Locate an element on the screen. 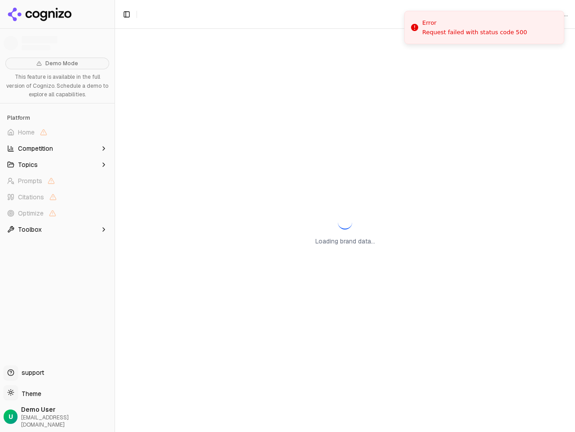 The width and height of the screenshot is (575, 432). button: Competition is located at coordinates (57, 148).